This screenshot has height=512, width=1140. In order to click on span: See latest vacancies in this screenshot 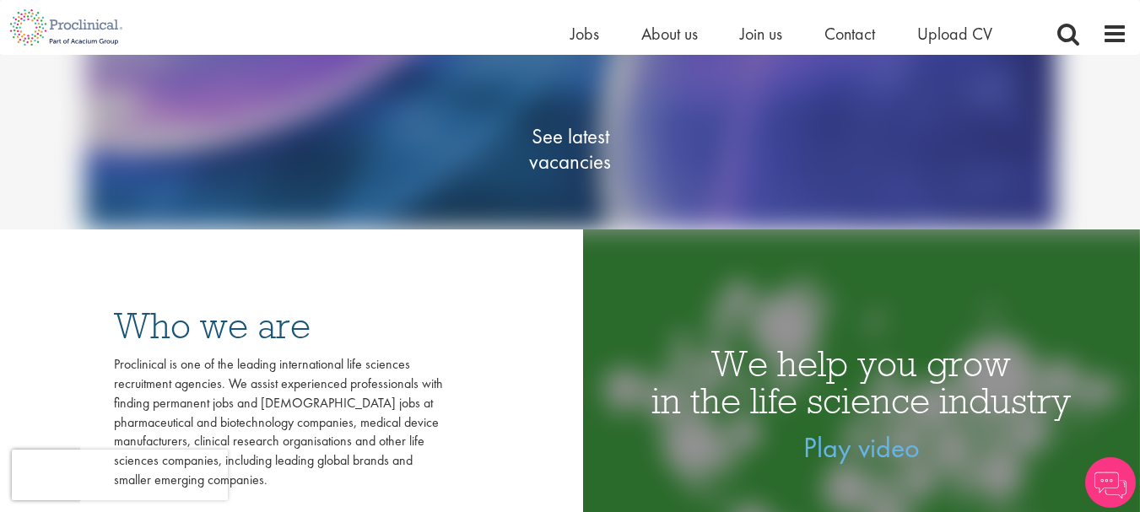, I will do `click(570, 149)`.